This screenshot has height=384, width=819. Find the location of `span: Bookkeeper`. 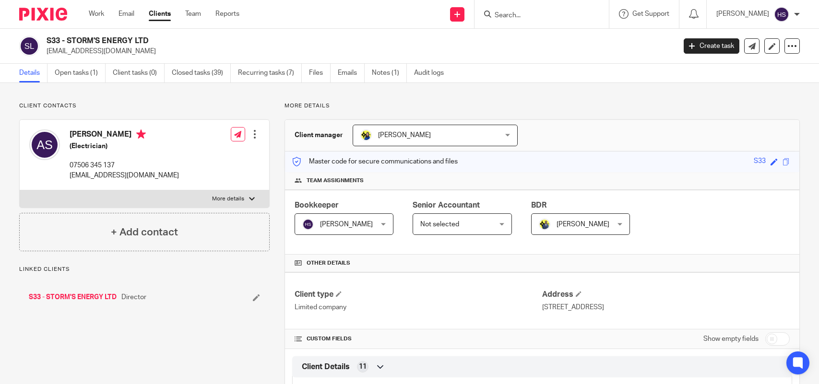

span: Bookkeeper is located at coordinates (317, 205).